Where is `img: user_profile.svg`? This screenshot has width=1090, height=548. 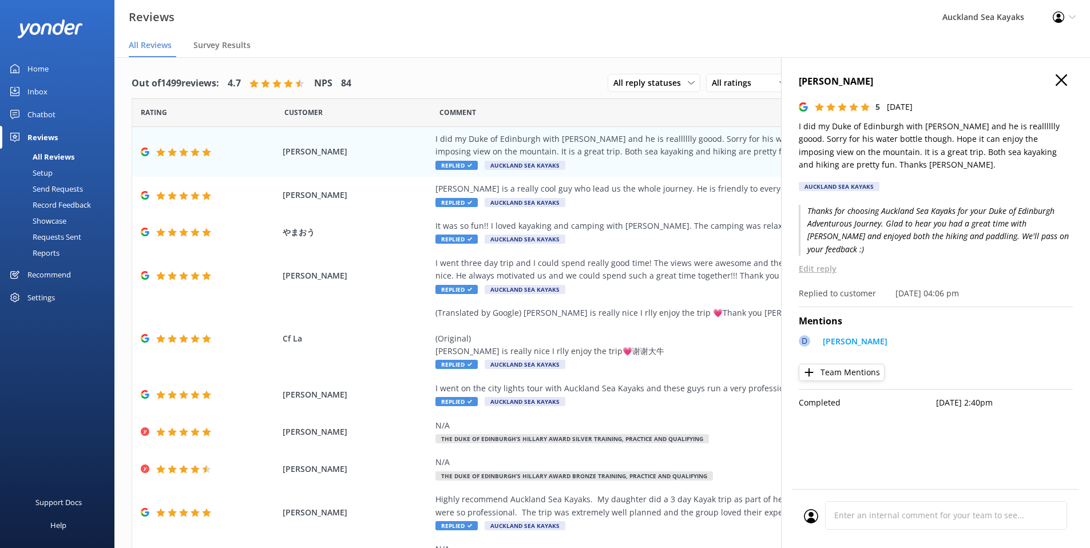 img: user_profile.svg is located at coordinates (811, 516).